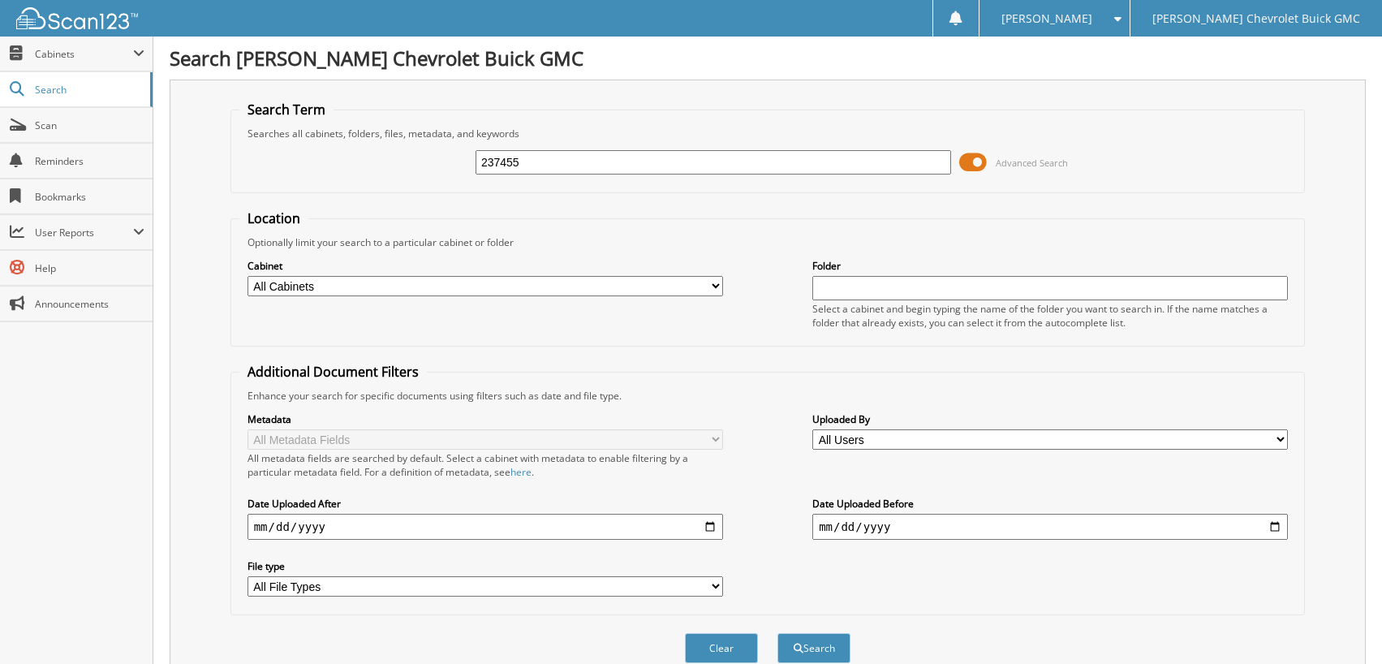 The height and width of the screenshot is (664, 1382). What do you see at coordinates (814, 647) in the screenshot?
I see `button: Search` at bounding box center [814, 647].